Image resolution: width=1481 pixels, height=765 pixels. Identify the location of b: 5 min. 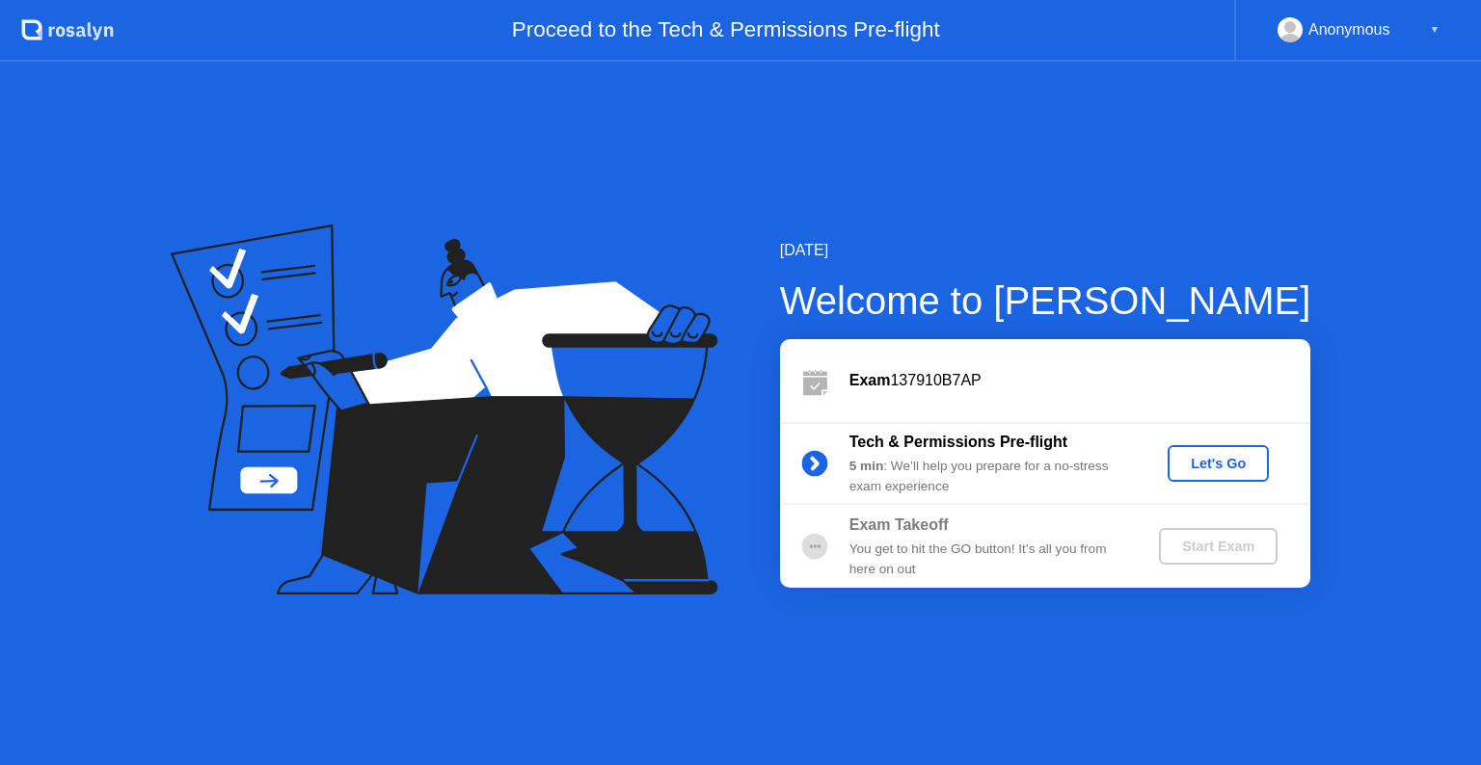
(867, 466).